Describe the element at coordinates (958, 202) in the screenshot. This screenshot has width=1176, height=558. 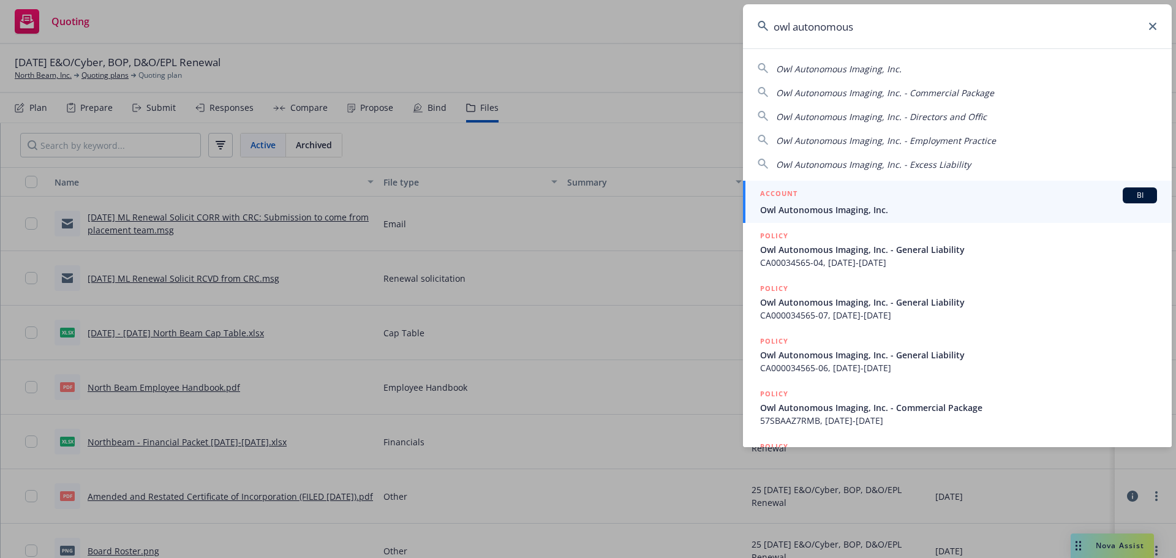
I see `a: ACCOUNTBIOwl Autonomous Imaging, Inc.` at that location.